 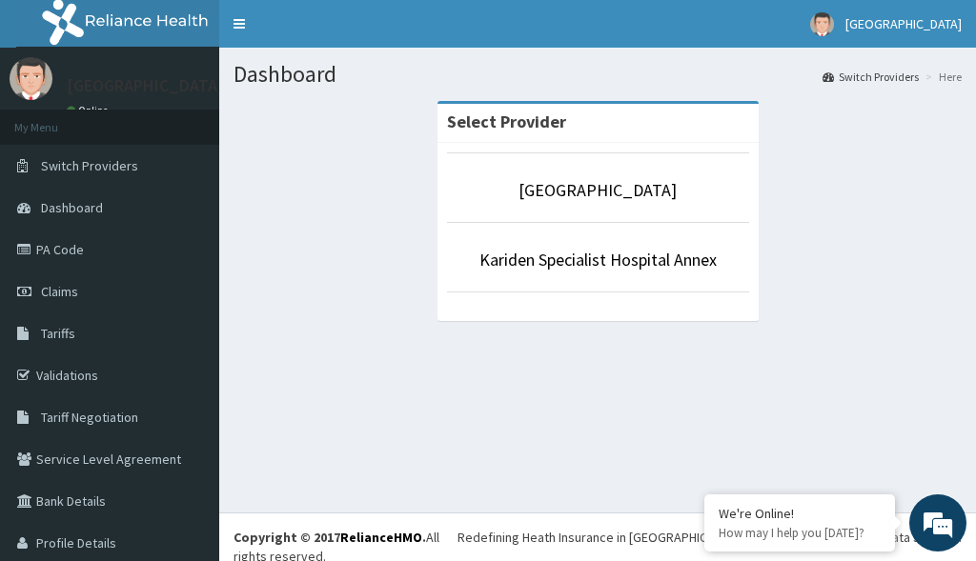 What do you see at coordinates (870, 76) in the screenshot?
I see `a: Switch Providers` at bounding box center [870, 76].